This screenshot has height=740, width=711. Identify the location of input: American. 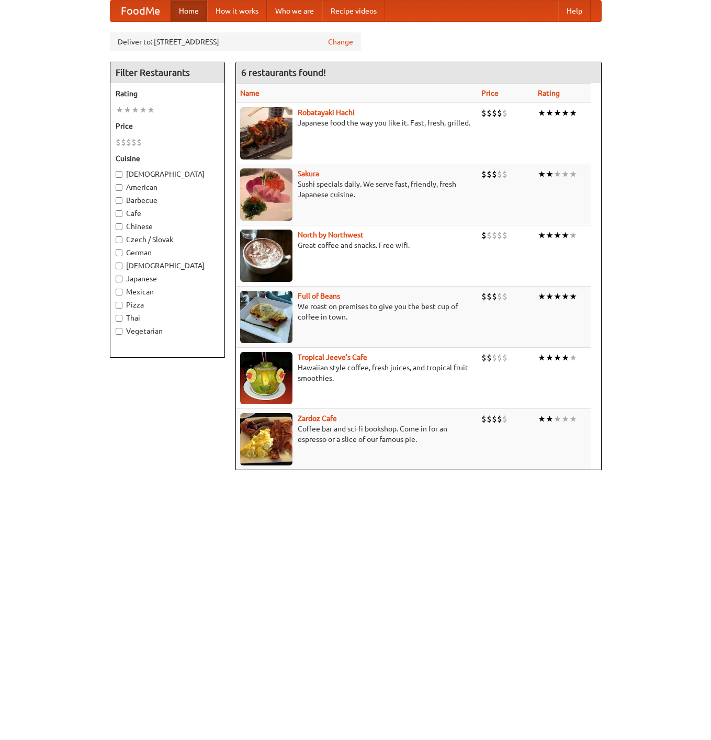
(119, 187).